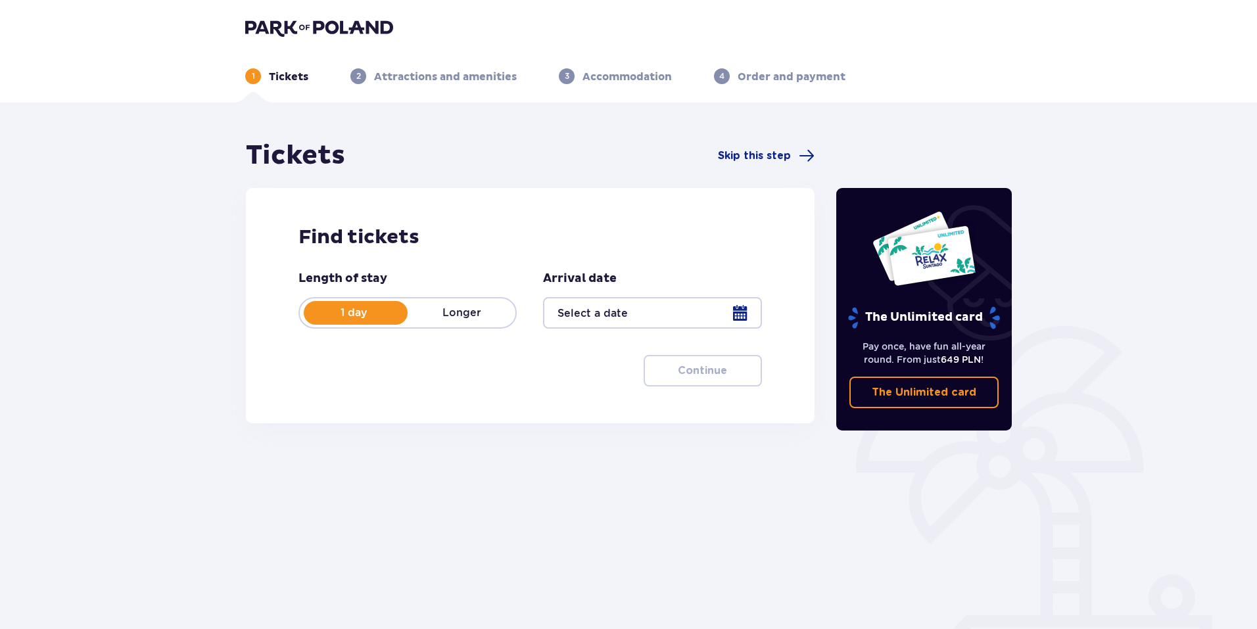  What do you see at coordinates (924, 353) in the screenshot?
I see `p: Pay once, have fun all-year round. From just !` at bounding box center [924, 353].